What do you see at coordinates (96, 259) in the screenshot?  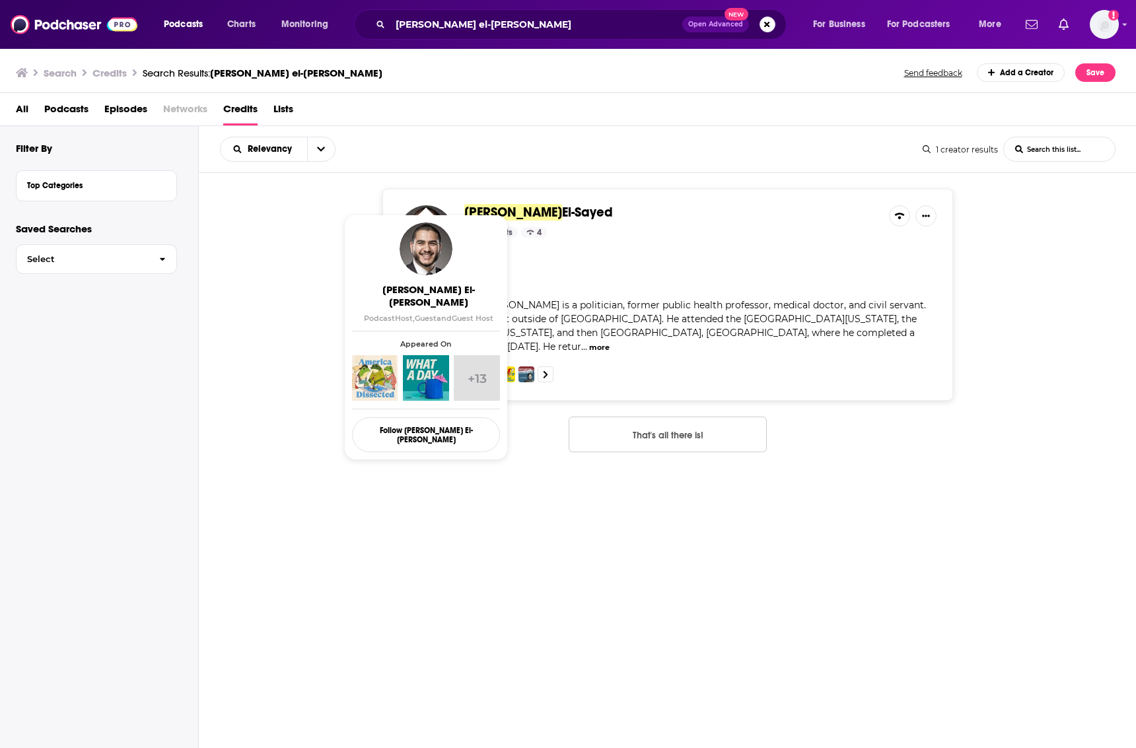 I see `button: Select` at bounding box center [96, 259].